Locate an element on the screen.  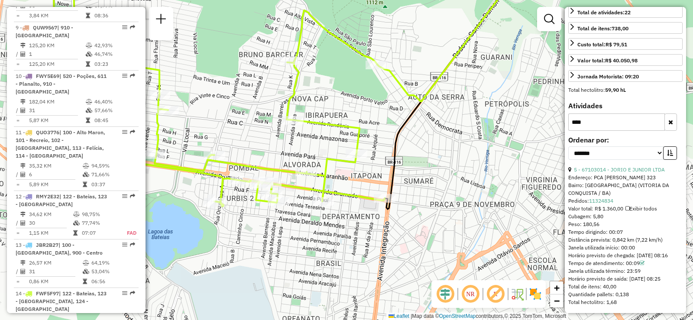
td: 0,86 KM is located at coordinates (55, 281).